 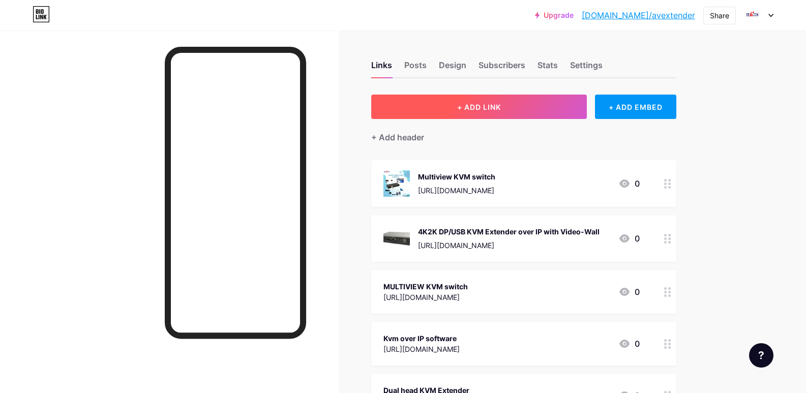 What do you see at coordinates (502, 68) in the screenshot?
I see `div: Subscribers` at bounding box center [502, 68].